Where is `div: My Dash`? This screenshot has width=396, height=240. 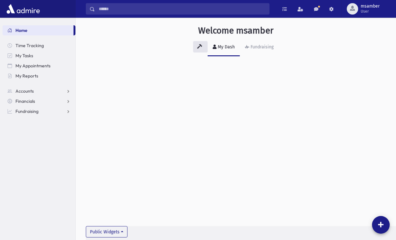
div: My Dash is located at coordinates (226, 47).